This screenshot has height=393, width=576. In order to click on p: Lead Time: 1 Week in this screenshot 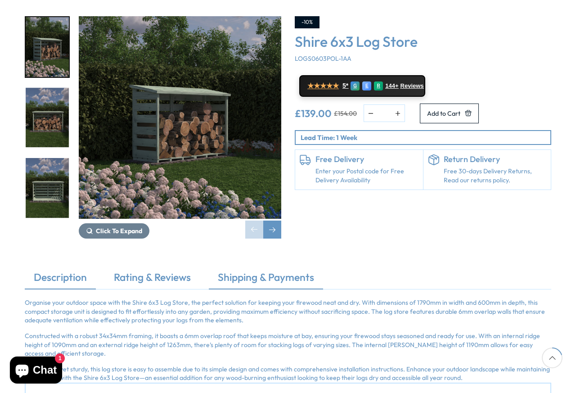, I will do `click(425, 137)`.